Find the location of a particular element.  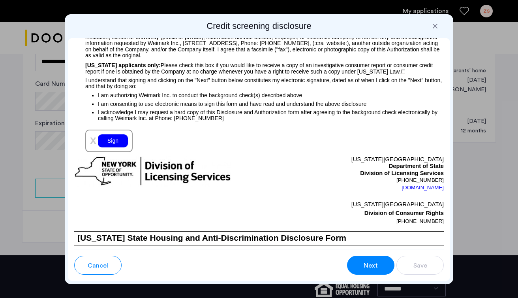

img: 4LAxfPwtD6BVinC2vKR9tPz10Xbrctccj4YAocJUAAAAASUVORK5CYIIA is located at coordinates (403, 71).